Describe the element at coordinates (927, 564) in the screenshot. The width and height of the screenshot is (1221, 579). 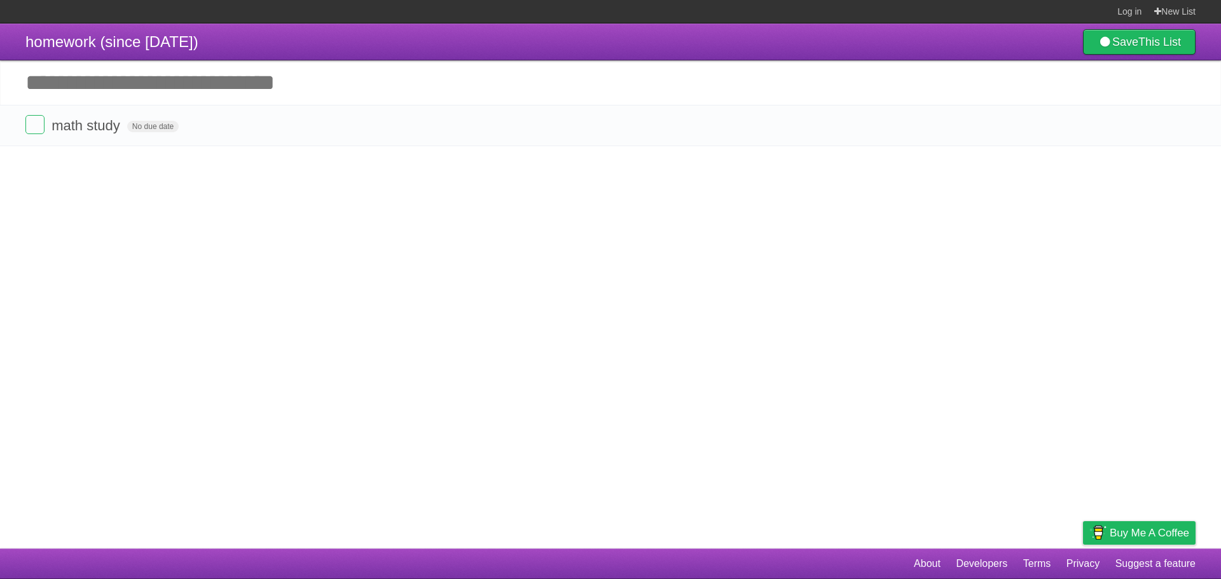
I see `a: About` at that location.